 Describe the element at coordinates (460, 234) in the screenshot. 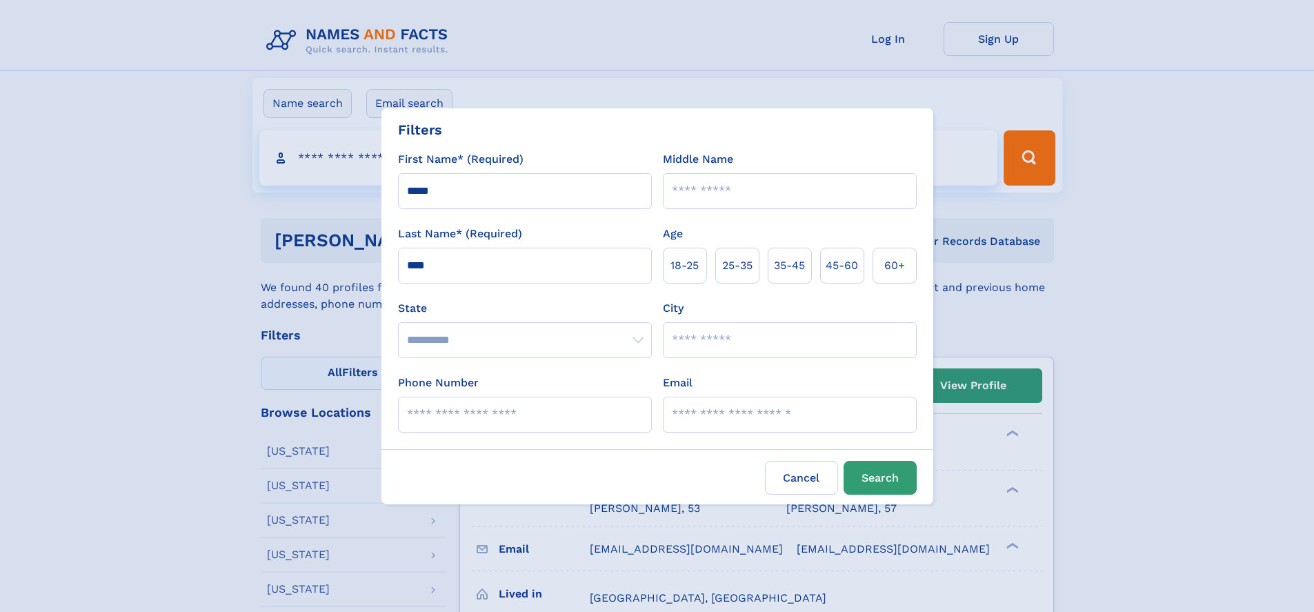

I see `label: Last Name* (Required)` at that location.